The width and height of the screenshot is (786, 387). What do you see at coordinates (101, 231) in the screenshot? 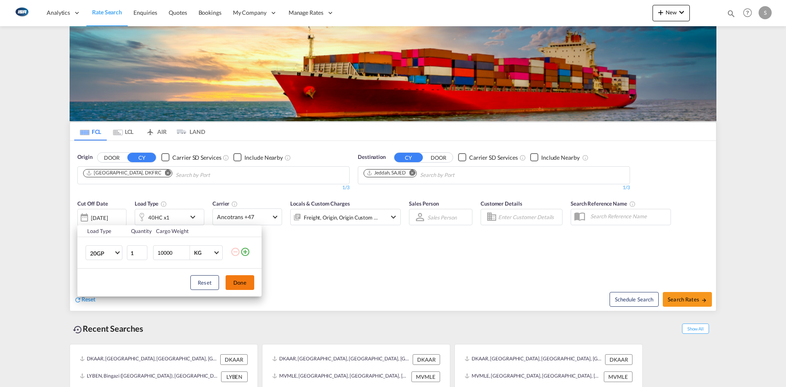
I see `th: Load Type` at bounding box center [101, 231].